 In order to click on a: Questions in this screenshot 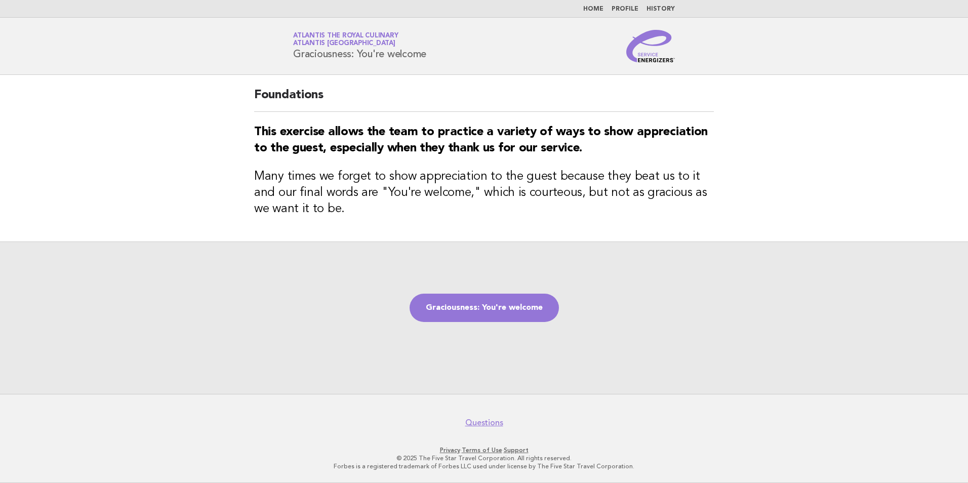, I will do `click(484, 423)`.